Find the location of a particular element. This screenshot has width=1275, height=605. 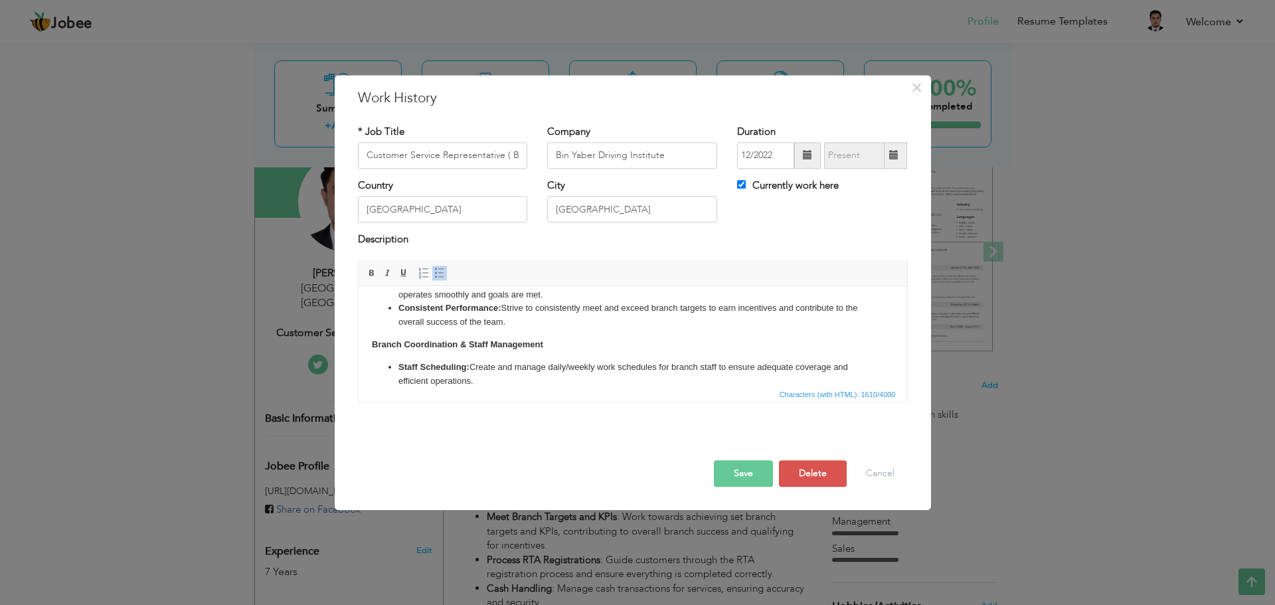

label: * Job Title is located at coordinates (381, 132).